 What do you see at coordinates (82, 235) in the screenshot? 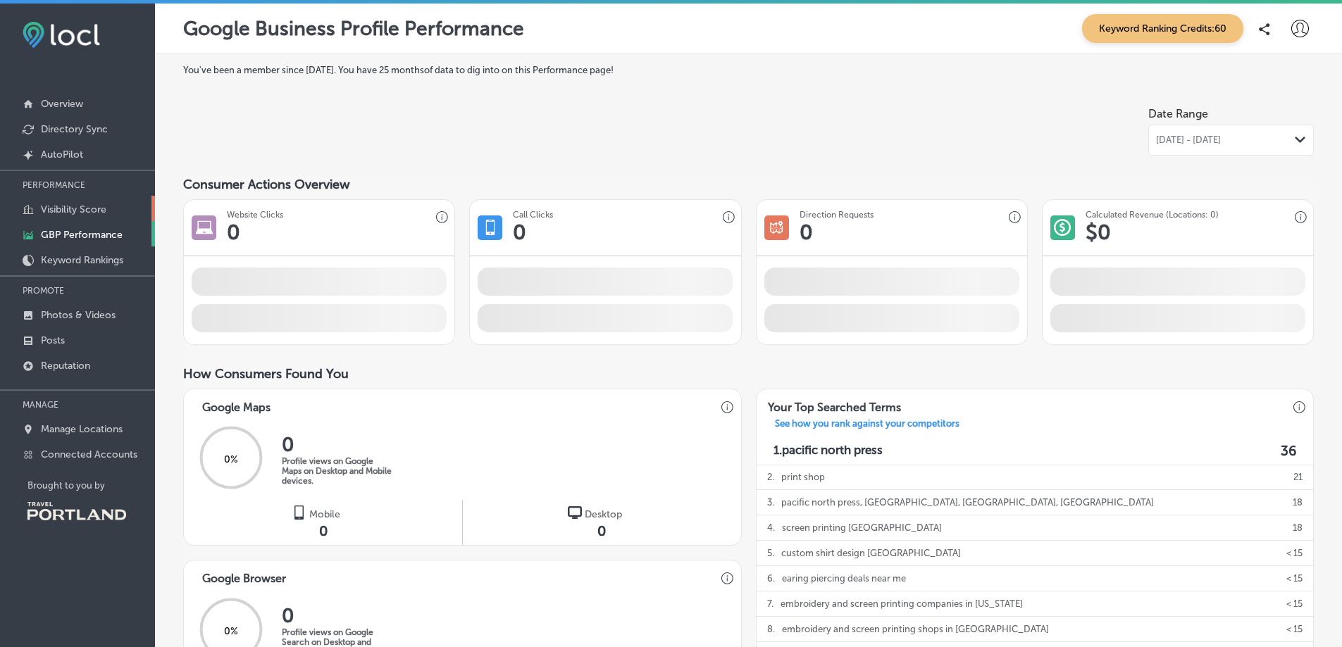
I see `p: GBP Performance` at bounding box center [82, 235].